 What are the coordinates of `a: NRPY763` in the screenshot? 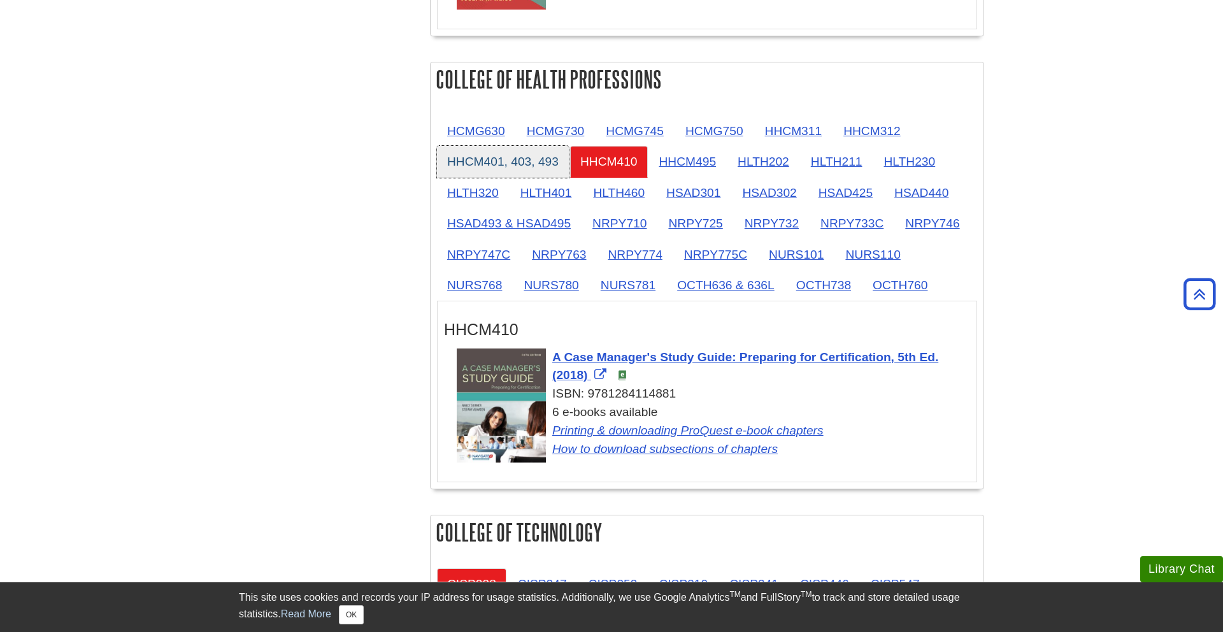 It's located at (559, 254).